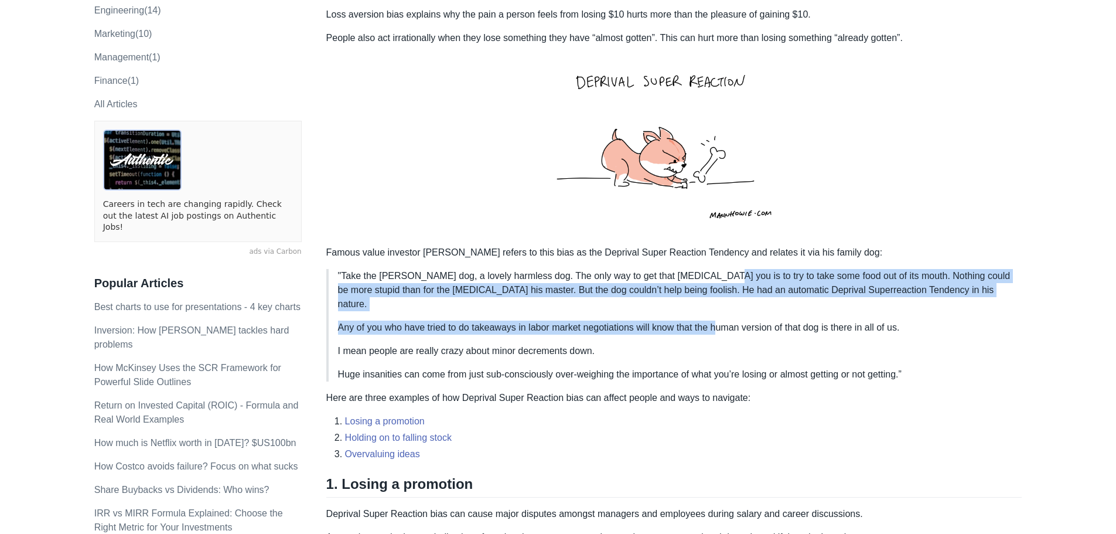 The height and width of the screenshot is (534, 1116). I want to click on p: People also act irrationally when they lose something they have “almost gotten”. This can hurt mo..., so click(674, 38).